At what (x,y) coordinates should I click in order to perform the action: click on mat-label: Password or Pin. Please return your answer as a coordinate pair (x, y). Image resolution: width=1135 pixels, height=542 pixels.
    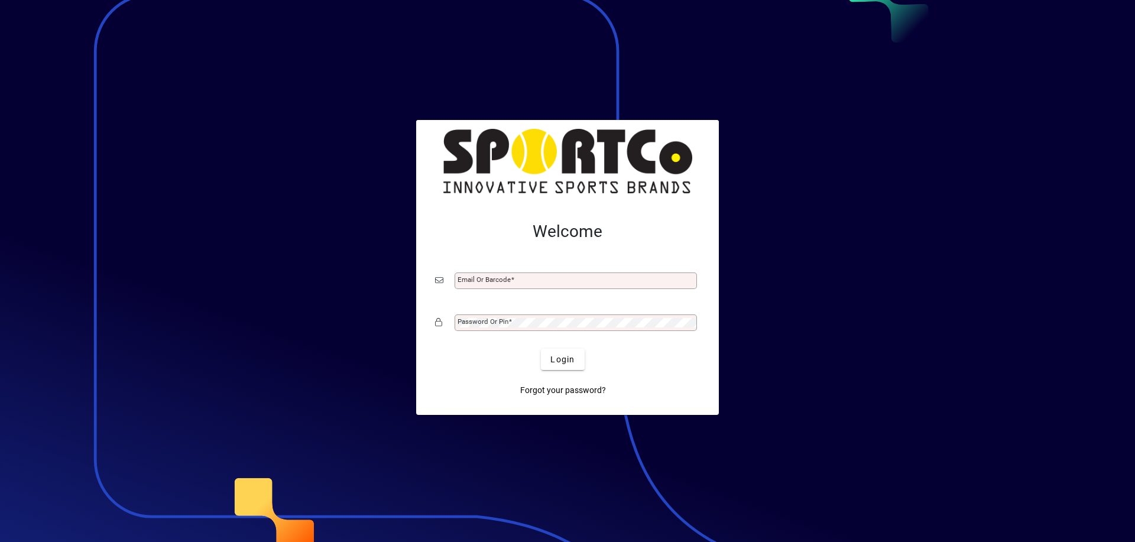
    Looking at the image, I should click on (483, 322).